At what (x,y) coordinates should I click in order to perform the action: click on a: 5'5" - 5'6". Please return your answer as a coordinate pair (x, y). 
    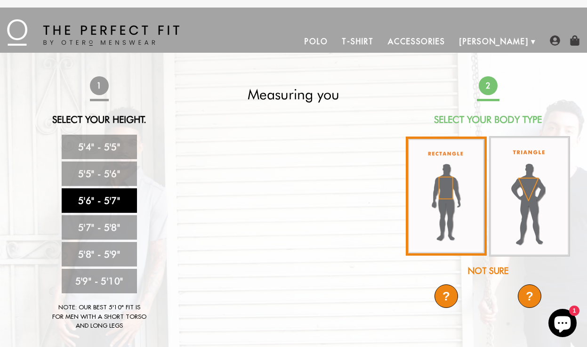
    Looking at the image, I should click on (99, 174).